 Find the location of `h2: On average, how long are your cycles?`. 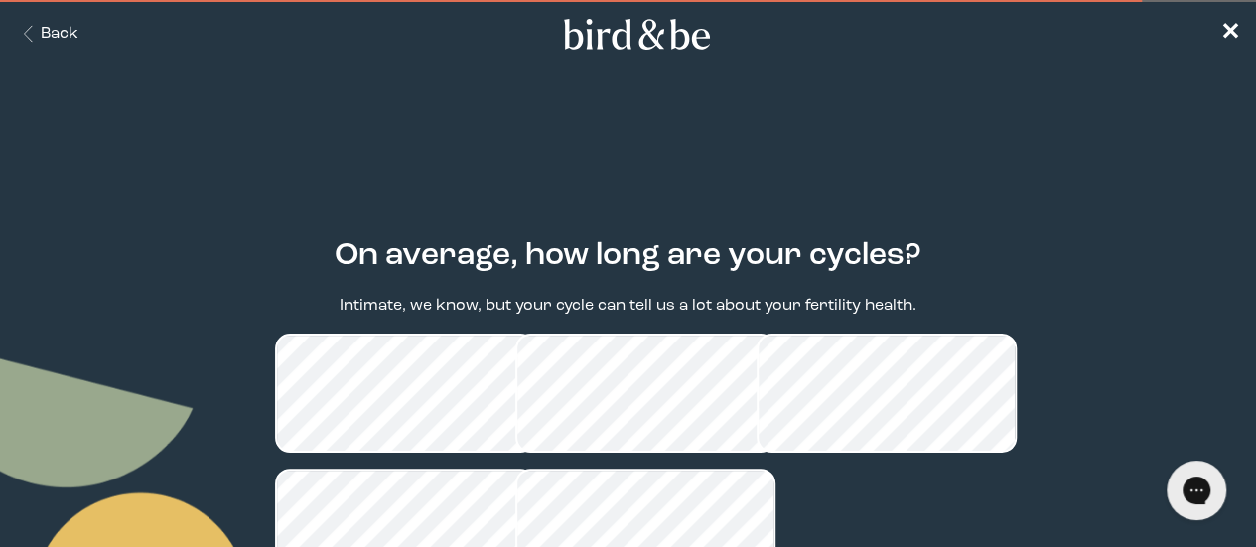

h2: On average, how long are your cycles? is located at coordinates (627, 256).